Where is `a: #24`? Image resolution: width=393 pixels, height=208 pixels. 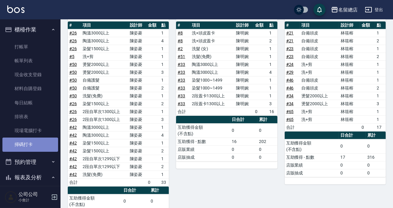 a: #24 is located at coordinates (290, 64).